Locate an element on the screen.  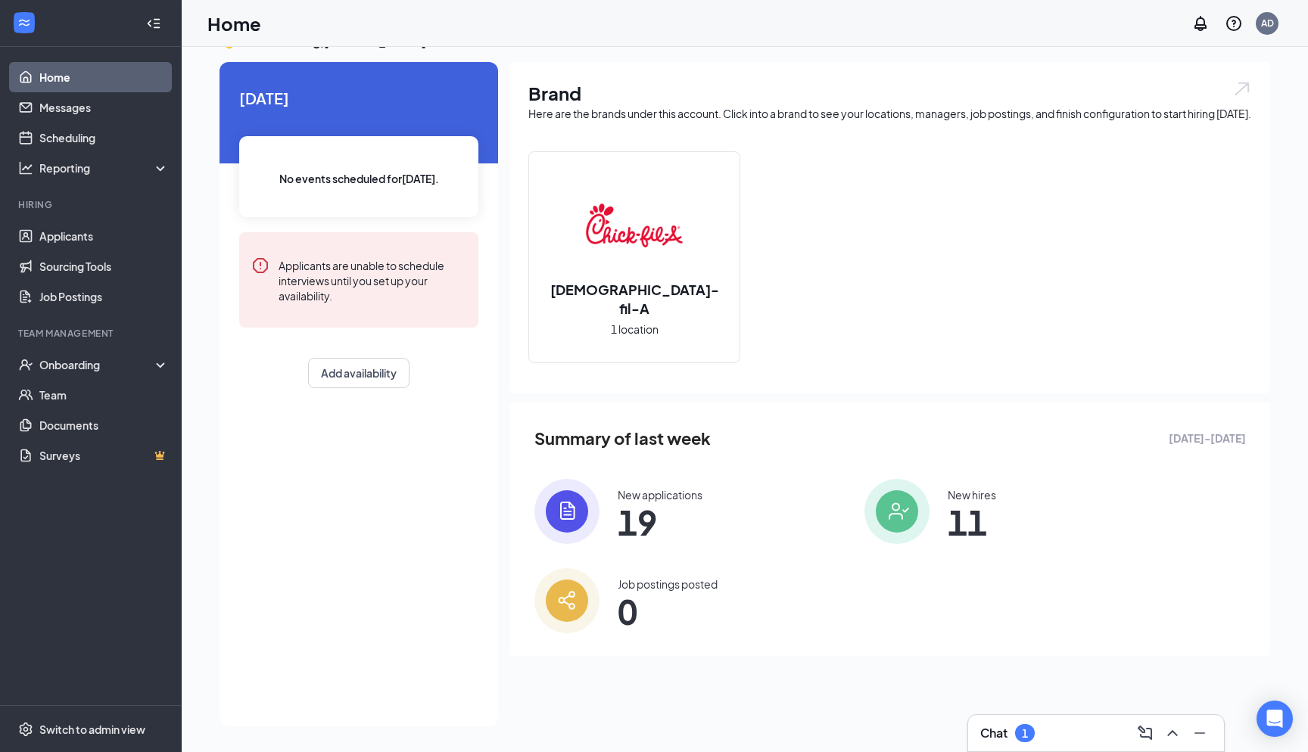
div: Reporting is located at coordinates (104, 168).